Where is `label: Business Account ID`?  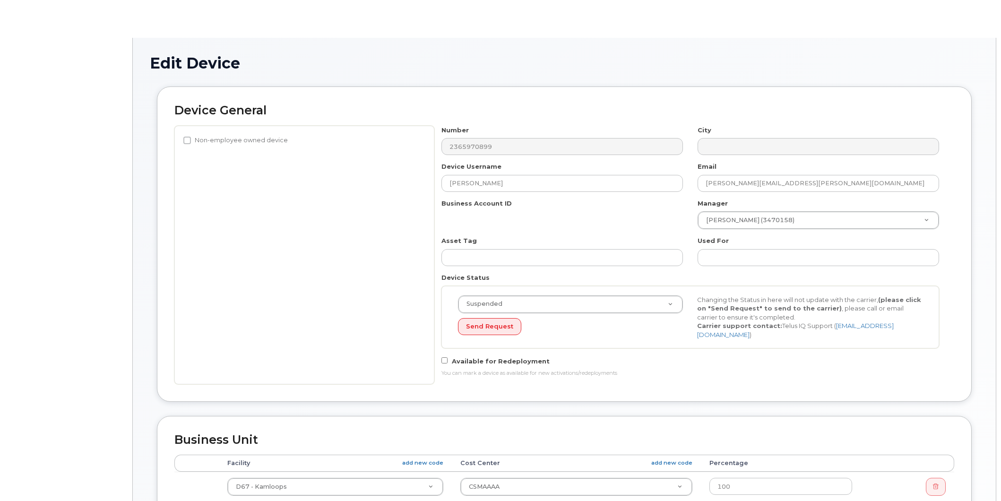
label: Business Account ID is located at coordinates (476, 203).